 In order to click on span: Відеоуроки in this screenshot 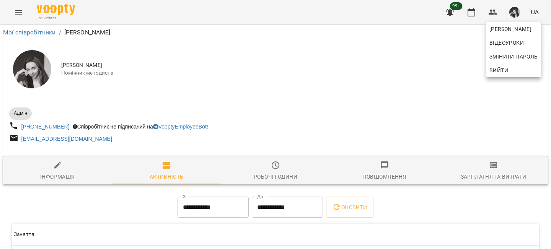, I will do `click(506, 43)`.